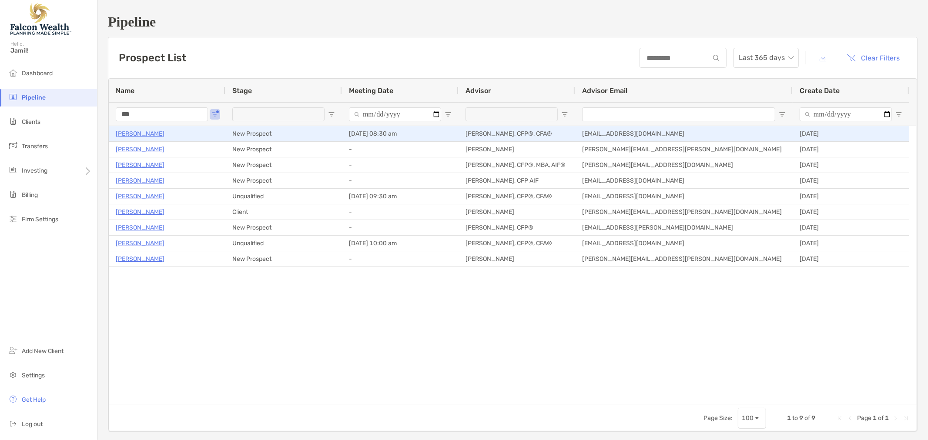 The image size is (928, 440). What do you see at coordinates (32, 424) in the screenshot?
I see `span: Log out` at bounding box center [32, 424].